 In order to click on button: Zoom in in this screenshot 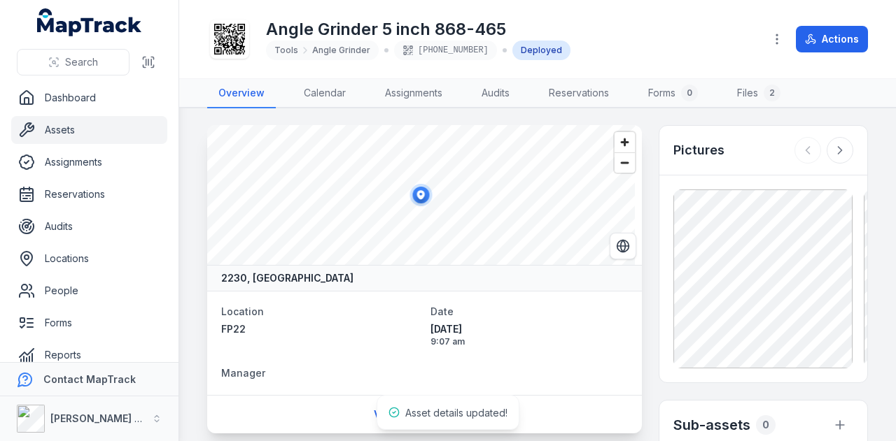, I will do `click(624, 142)`.